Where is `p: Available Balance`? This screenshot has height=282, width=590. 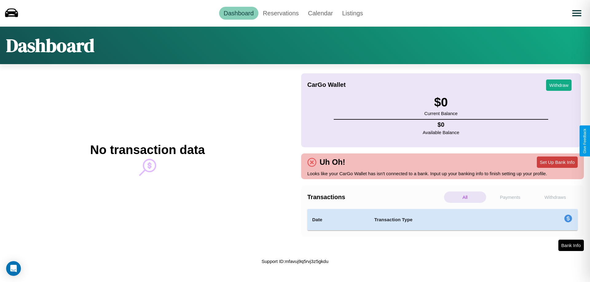 p: Available Balance is located at coordinates (441, 132).